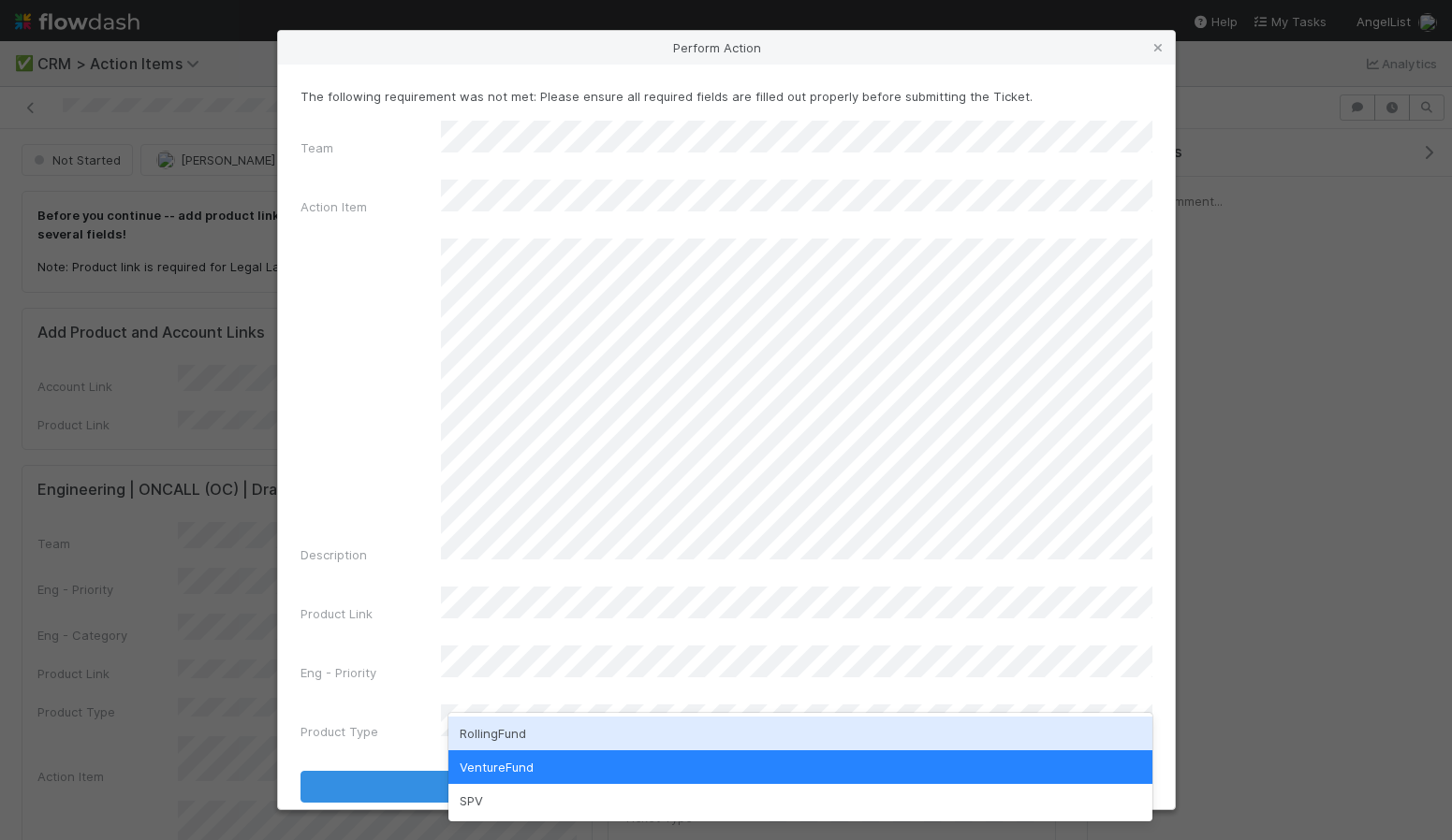  What do you see at coordinates (336, 614) in the screenshot?
I see `label: Product Link` at bounding box center [336, 614].